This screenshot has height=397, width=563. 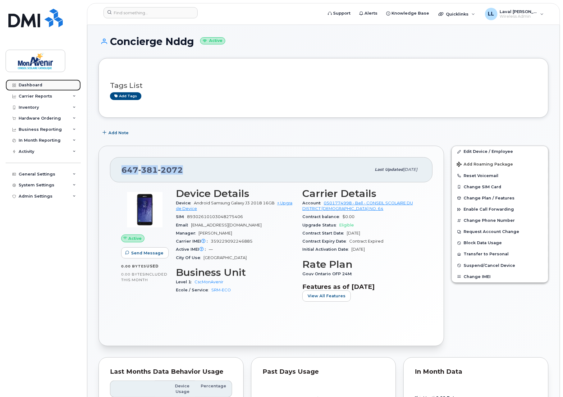 What do you see at coordinates (209, 282) in the screenshot?
I see `a: CscMonAvenir` at bounding box center [209, 282].